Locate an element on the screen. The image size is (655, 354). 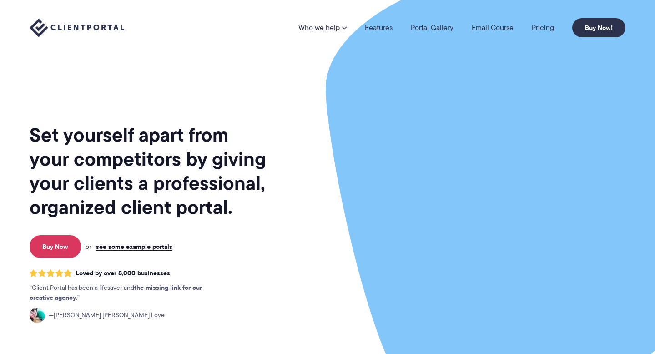
a: see some example portals is located at coordinates (134, 246).